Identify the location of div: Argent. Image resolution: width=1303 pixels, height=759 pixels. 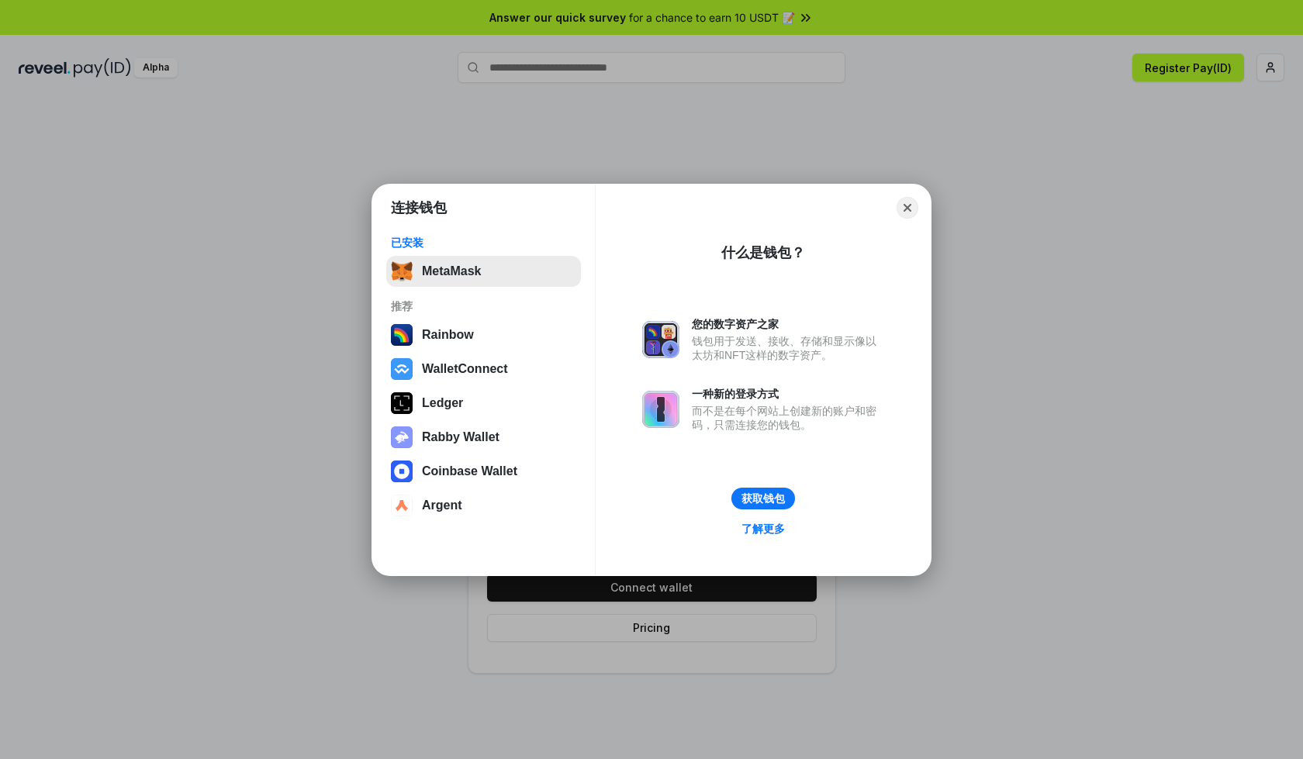
(442, 506).